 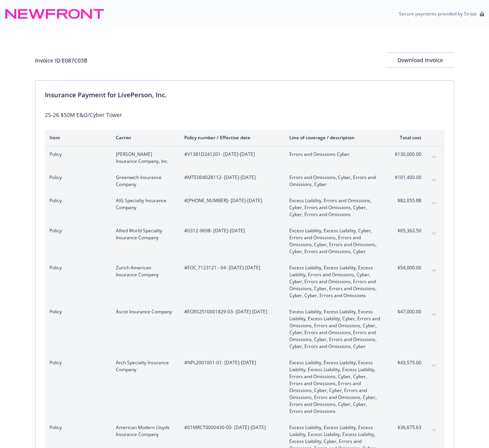 I want to click on span: Excess Liability, Excess Liability, Excess Liability, Errors and Omissions, Cyber, Cyber, Errors ..., so click(x=334, y=282).